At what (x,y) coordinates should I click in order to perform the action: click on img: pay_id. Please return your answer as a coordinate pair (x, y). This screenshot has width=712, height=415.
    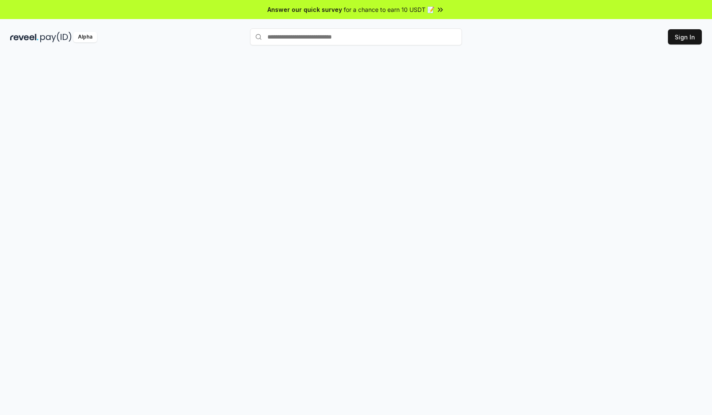
    Looking at the image, I should click on (56, 37).